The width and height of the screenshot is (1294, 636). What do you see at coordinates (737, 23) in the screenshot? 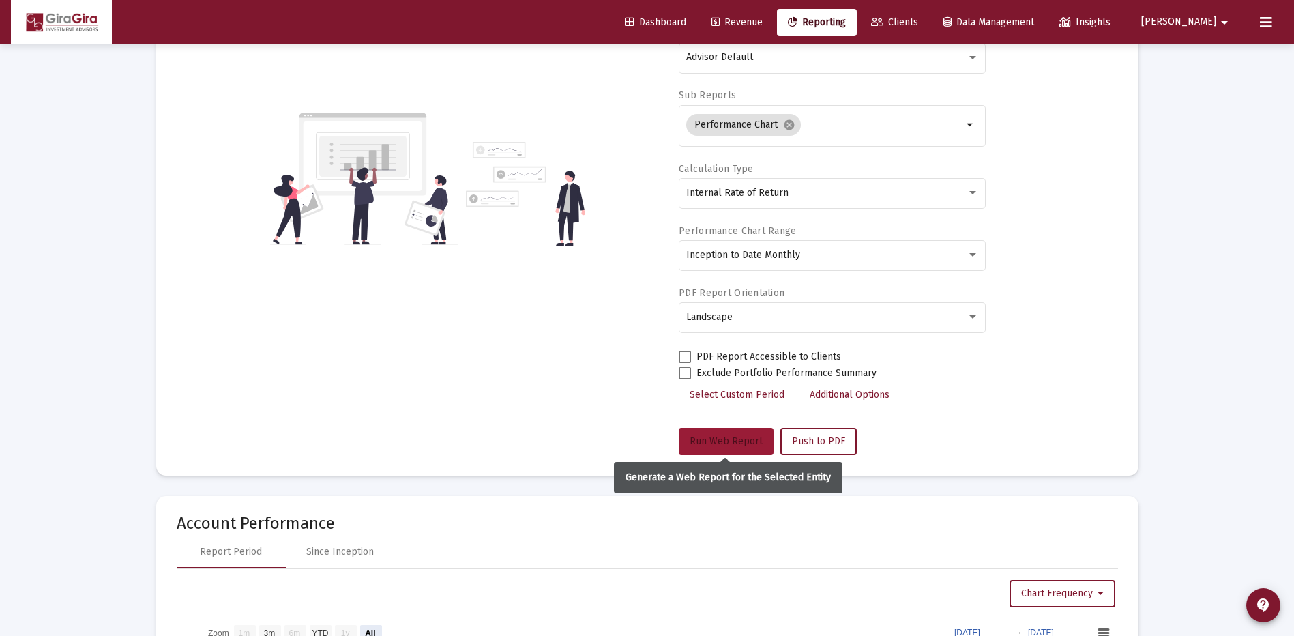
I see `a: Revenue` at bounding box center [737, 23].